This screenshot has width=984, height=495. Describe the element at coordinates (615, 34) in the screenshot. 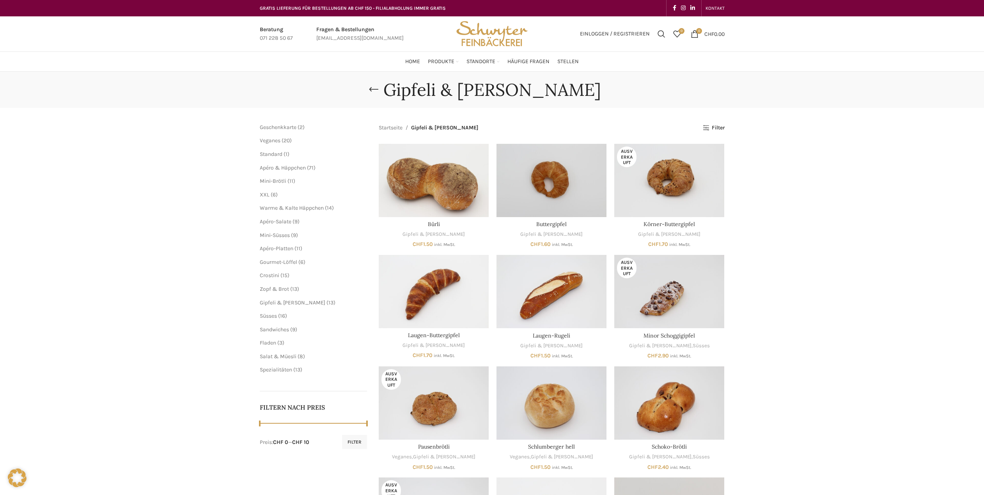

I see `span: Einloggen / Registrieren` at that location.